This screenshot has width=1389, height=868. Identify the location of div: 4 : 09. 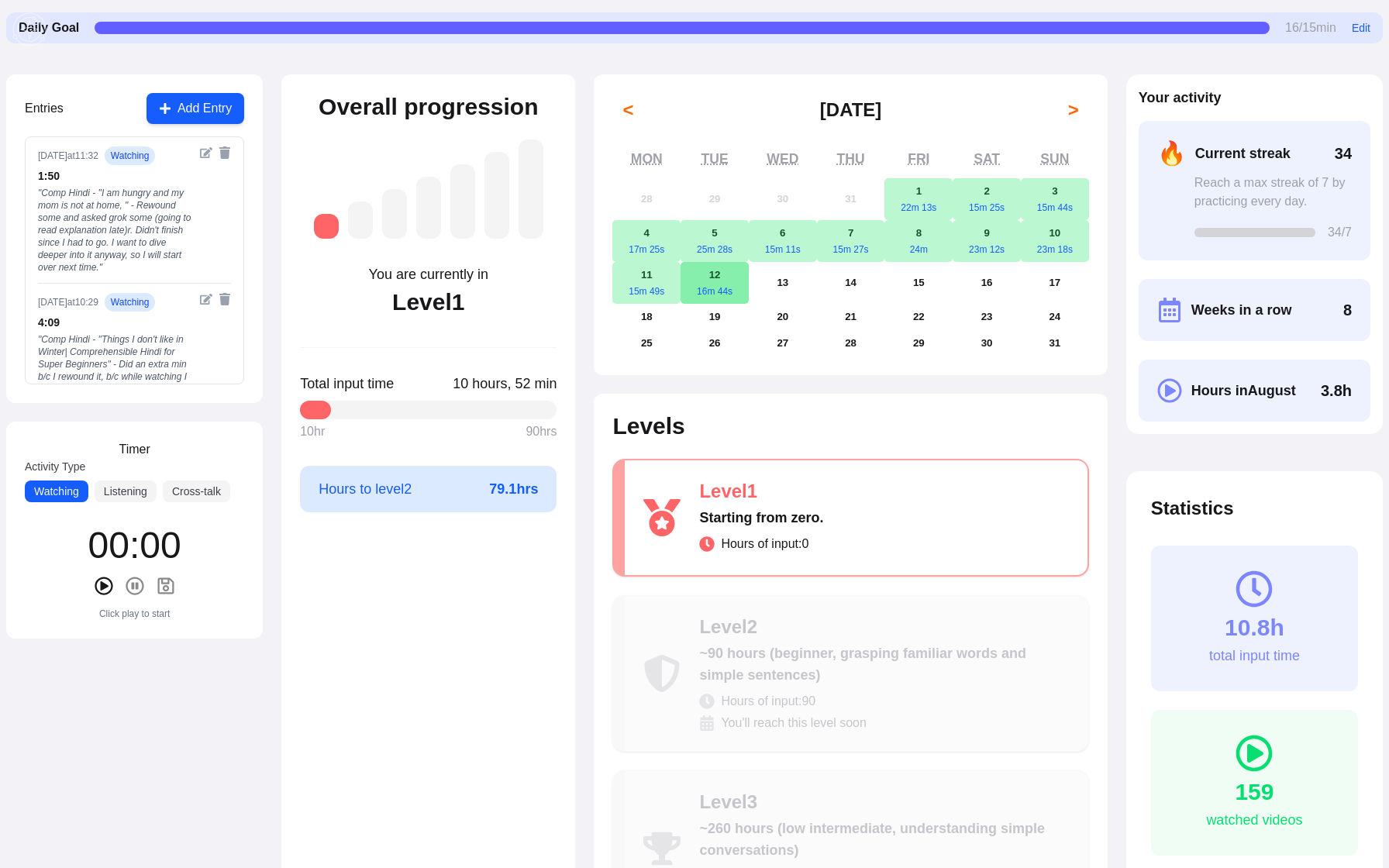
(116, 322).